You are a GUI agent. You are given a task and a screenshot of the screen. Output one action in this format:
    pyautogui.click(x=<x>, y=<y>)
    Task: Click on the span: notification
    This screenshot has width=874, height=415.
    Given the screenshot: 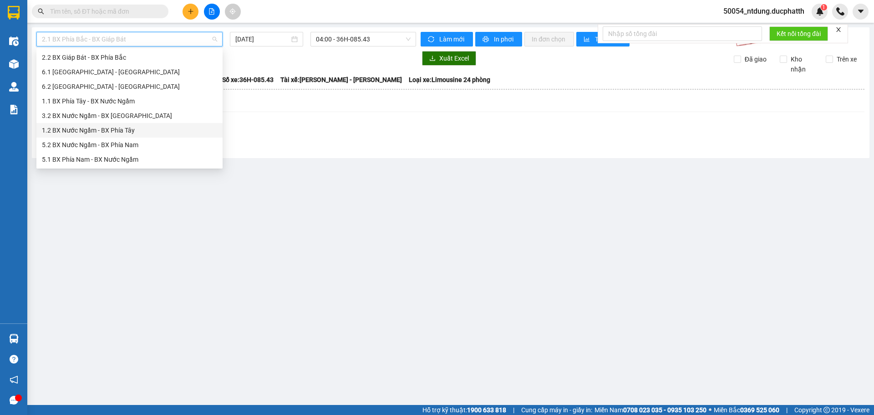 What is the action you would take?
    pyautogui.click(x=14, y=379)
    